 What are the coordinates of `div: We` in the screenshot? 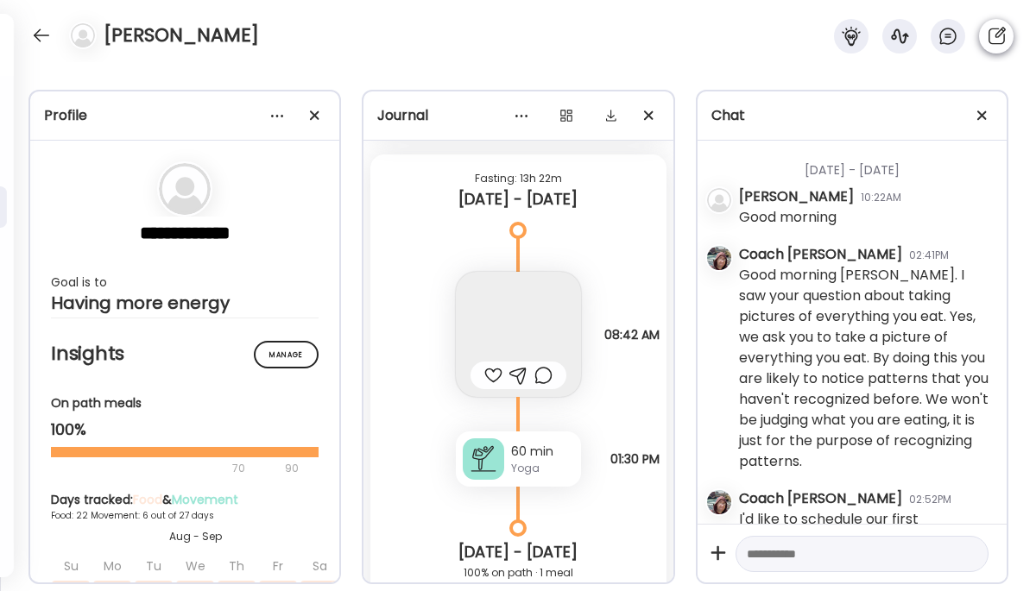 It's located at (195, 566).